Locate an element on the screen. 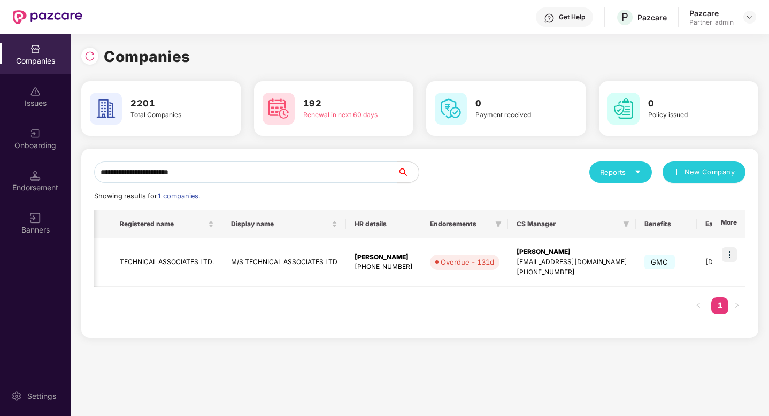 The image size is (769, 416). span: left is located at coordinates (698, 305).